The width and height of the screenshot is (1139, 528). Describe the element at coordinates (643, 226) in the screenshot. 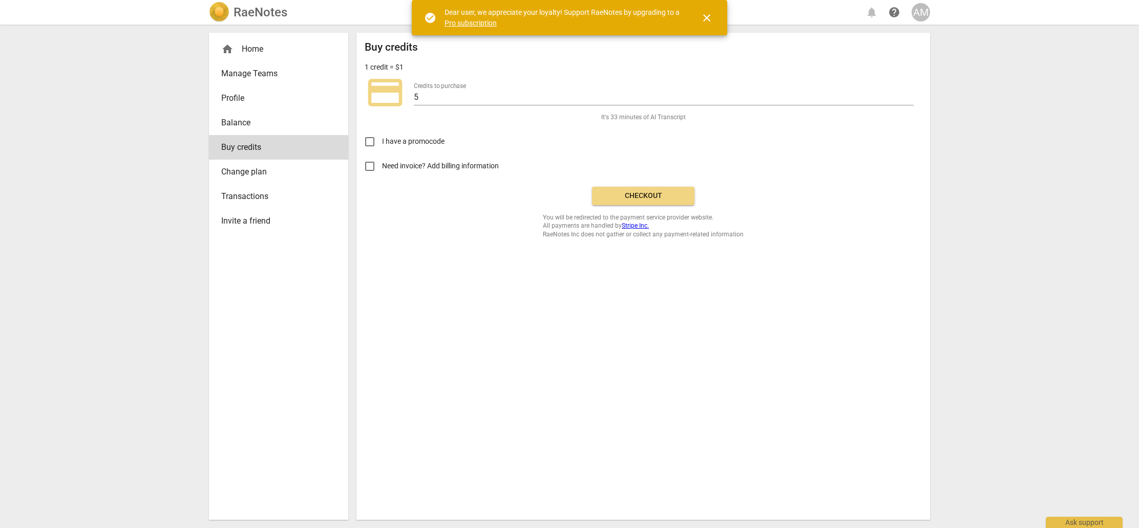

I see `span: You will be redirected to the payment service provider website. All payments are handled by RaeNo...` at that location.